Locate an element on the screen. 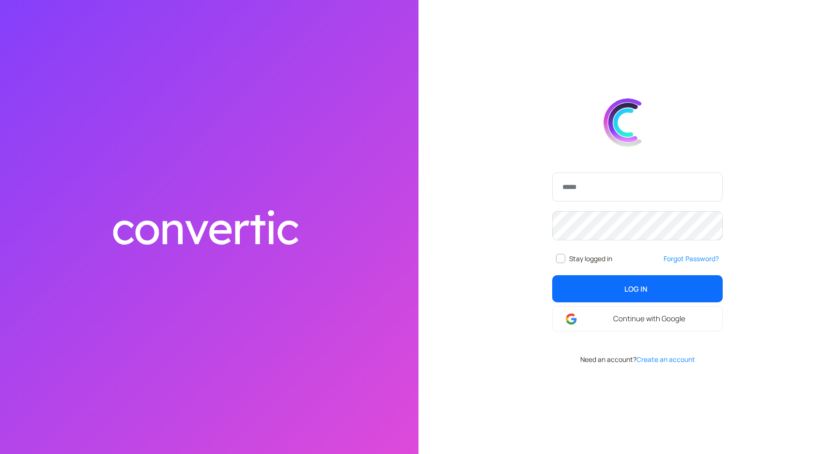  span: Continue with Google is located at coordinates (649, 319).